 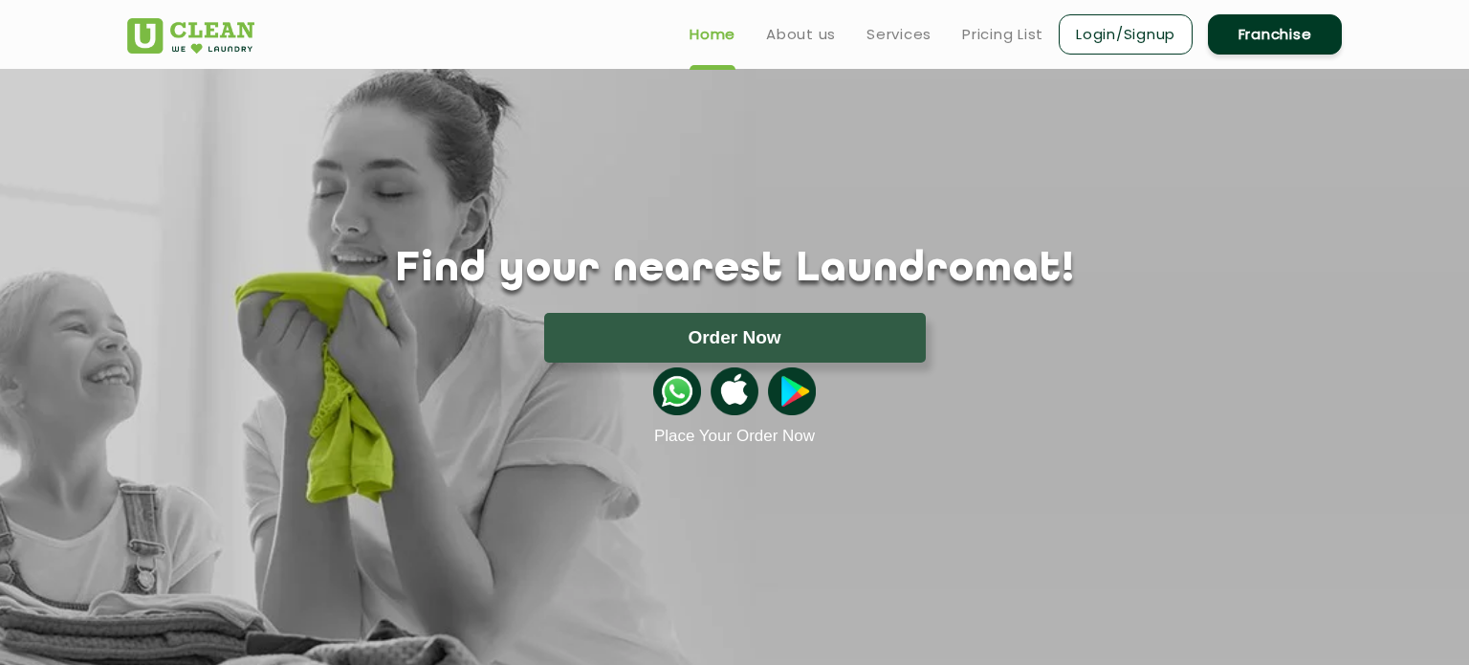 What do you see at coordinates (899, 34) in the screenshot?
I see `a: Services` at bounding box center [899, 34].